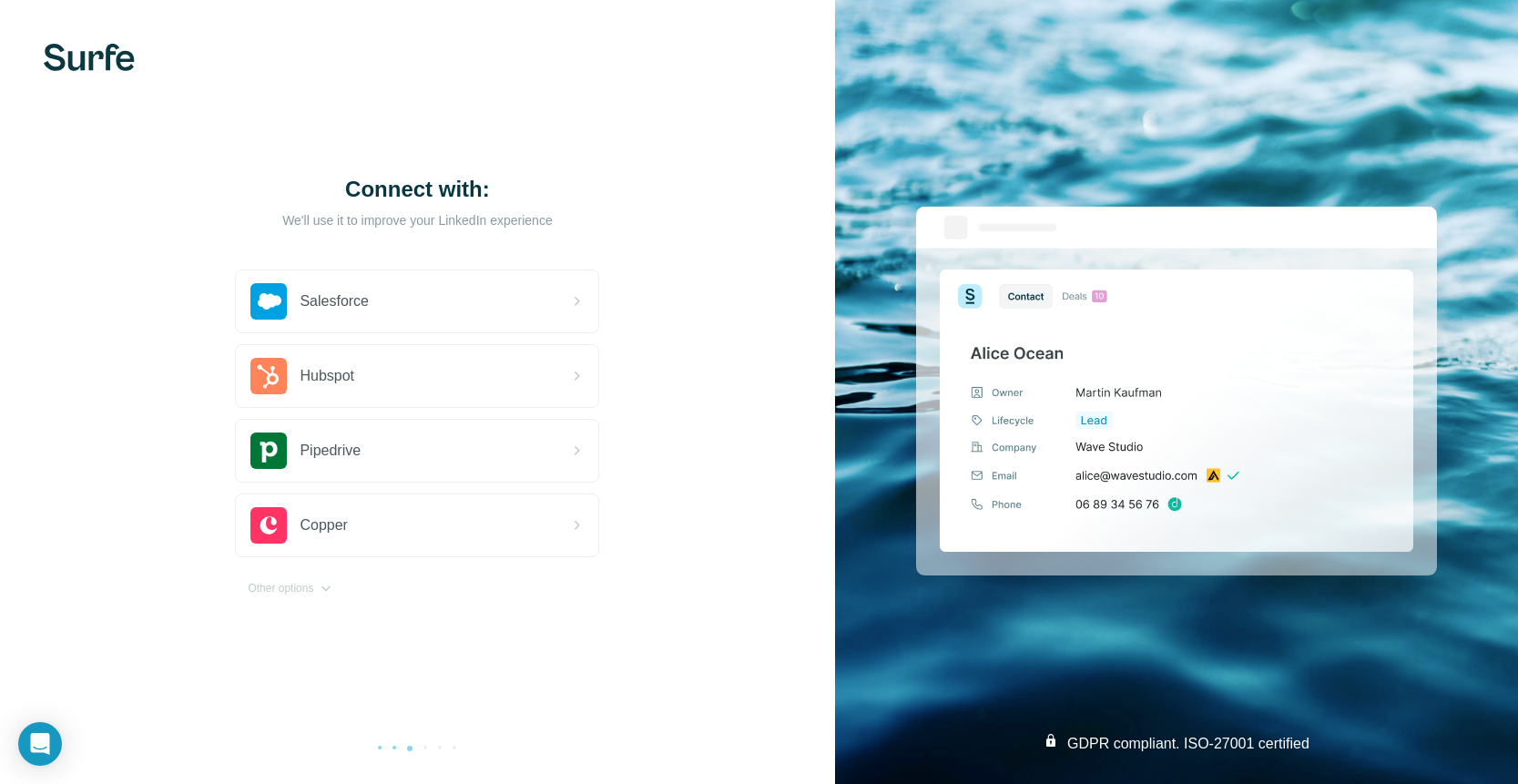 The width and height of the screenshot is (1518, 784). What do you see at coordinates (89, 58) in the screenshot?
I see `img: Surfe's logo` at bounding box center [89, 58].